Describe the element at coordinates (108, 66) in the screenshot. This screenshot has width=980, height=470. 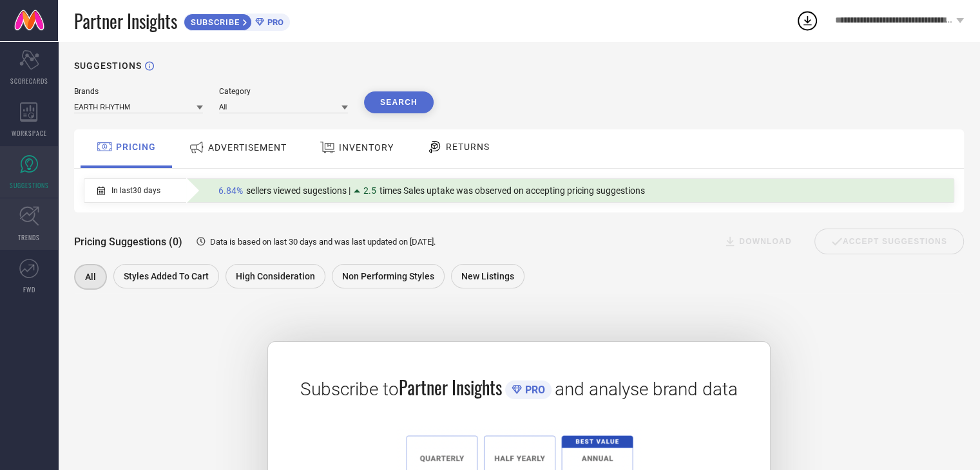
I see `h1: SUGGESTIONS` at that location.